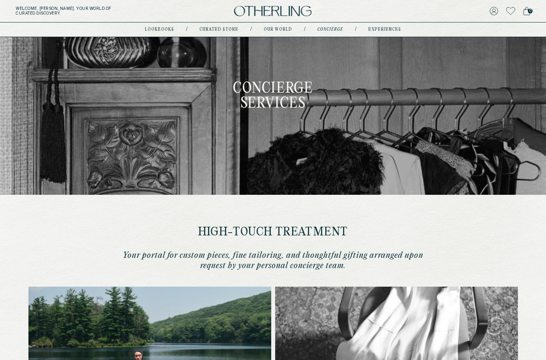  I want to click on a: 0, so click(526, 11).